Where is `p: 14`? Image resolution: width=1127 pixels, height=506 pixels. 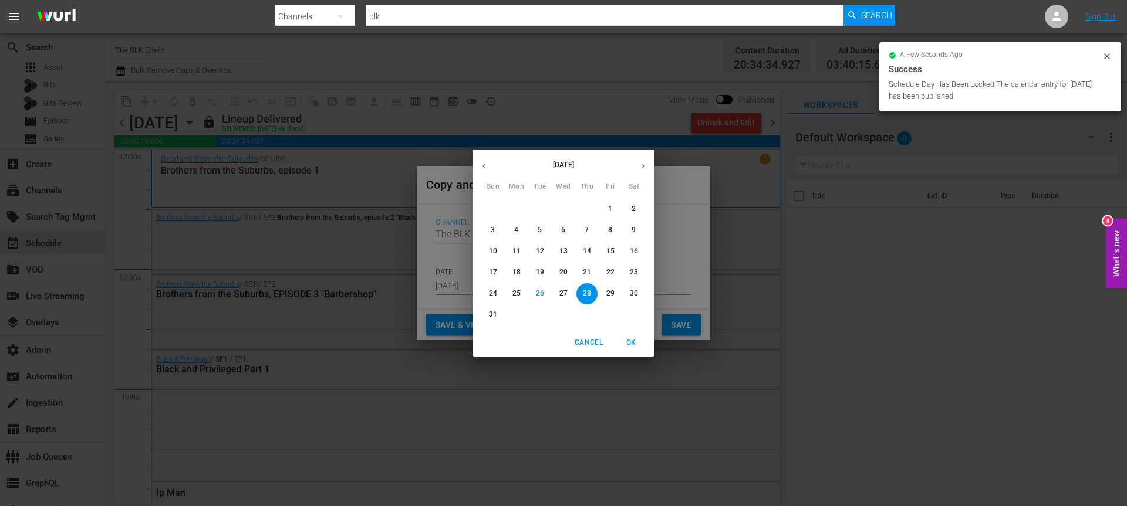
p: 14 is located at coordinates (587, 251).